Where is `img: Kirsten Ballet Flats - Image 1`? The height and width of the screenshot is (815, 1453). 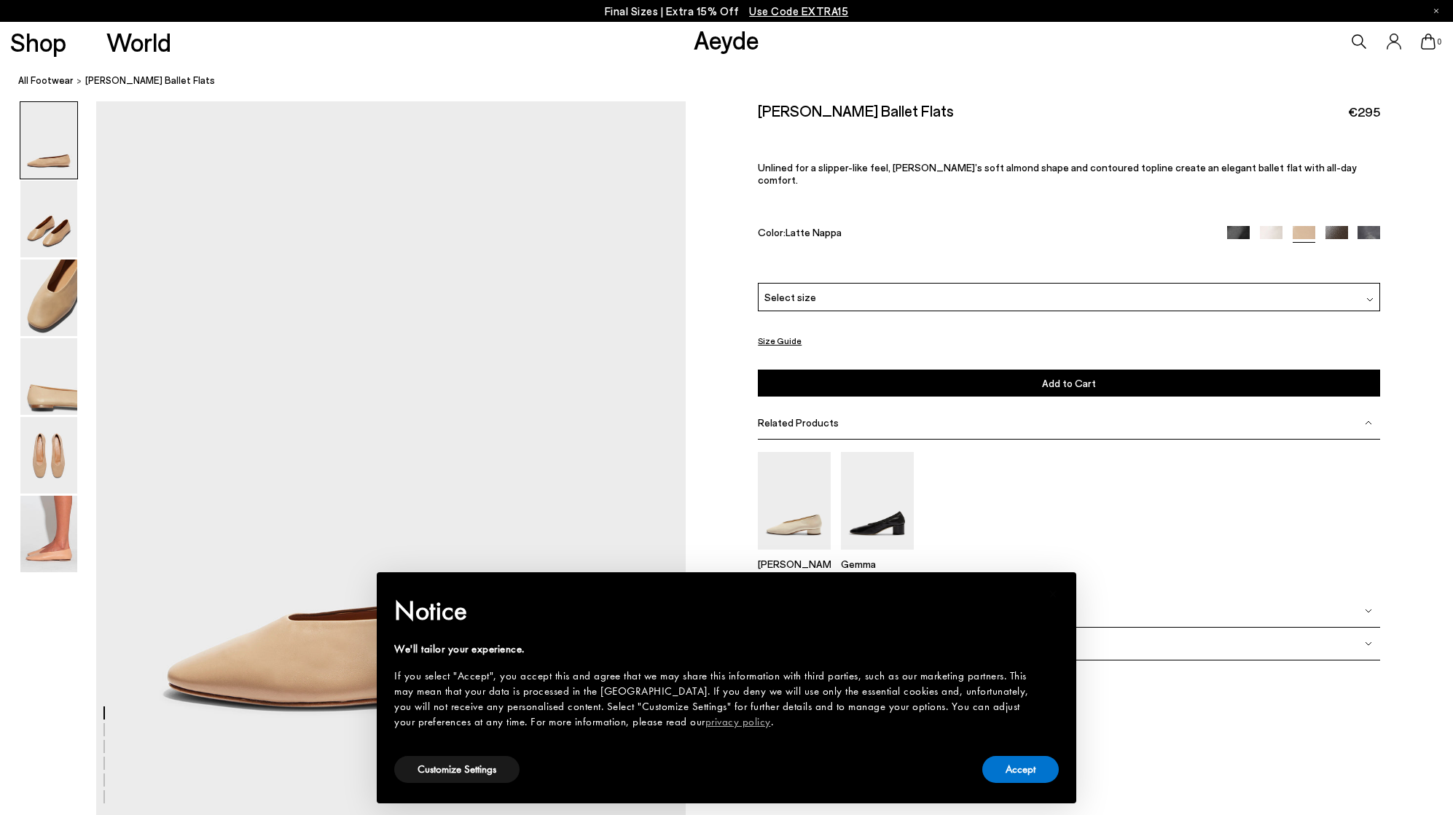
img: Kirsten Ballet Flats - Image 1 is located at coordinates (49, 140).